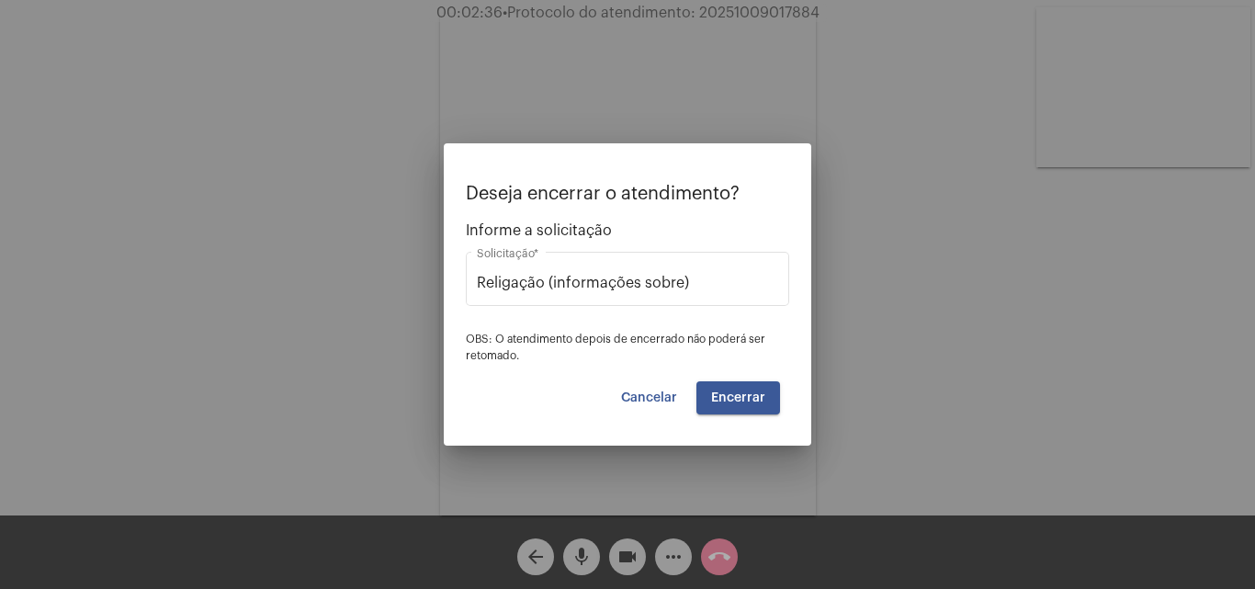 The width and height of the screenshot is (1255, 589). Describe the element at coordinates (738, 398) in the screenshot. I see `button: Encerrar` at that location.